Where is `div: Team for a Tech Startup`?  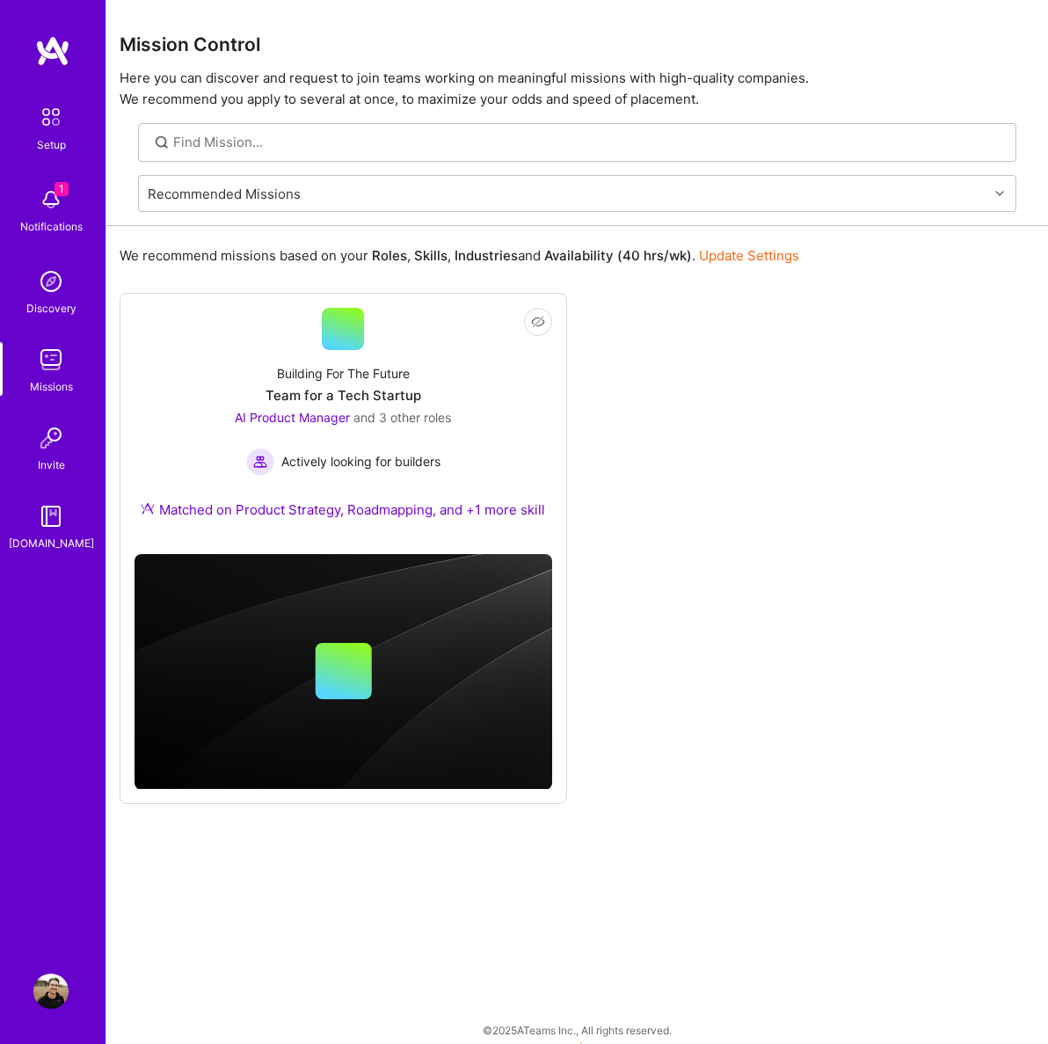 div: Team for a Tech Startup is located at coordinates (343, 395).